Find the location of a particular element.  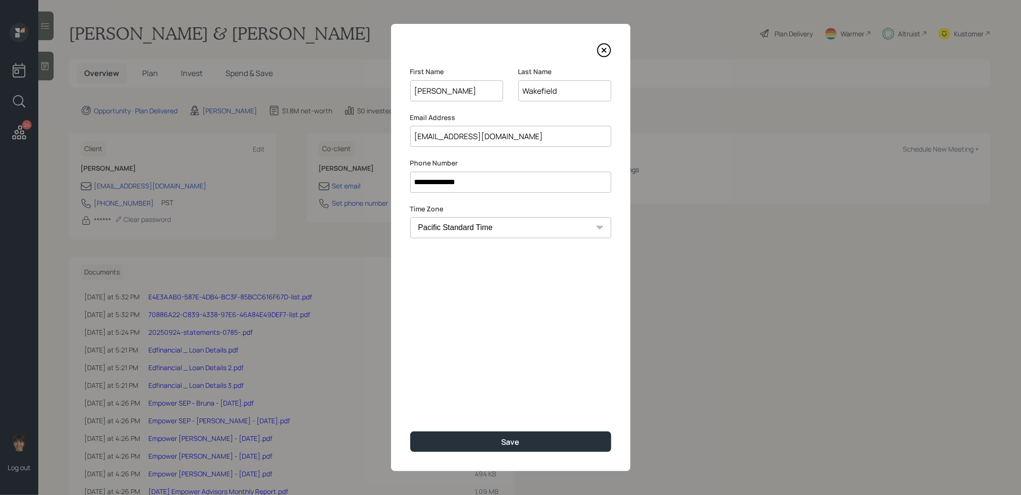

label: Last Name is located at coordinates (565, 72).